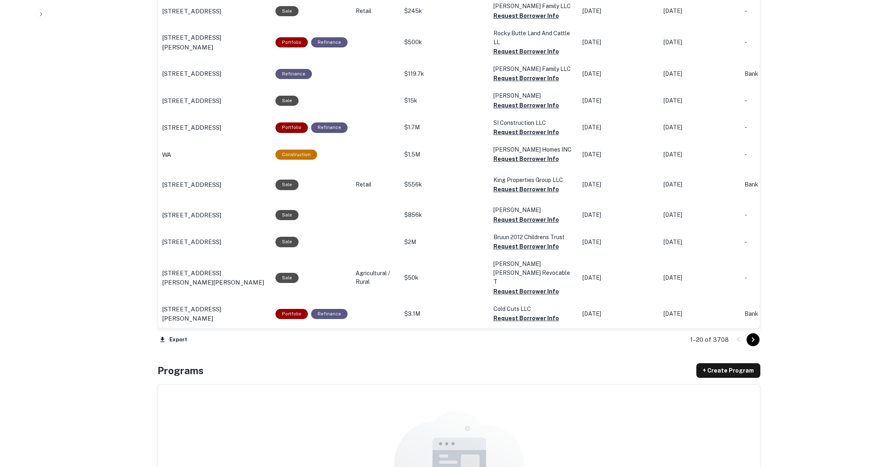 Image resolution: width=877 pixels, height=467 pixels. Describe the element at coordinates (215, 155) in the screenshot. I see `a: WA` at that location.